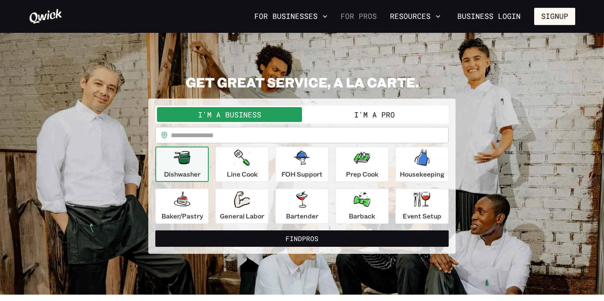  I want to click on p: Bartender, so click(302, 216).